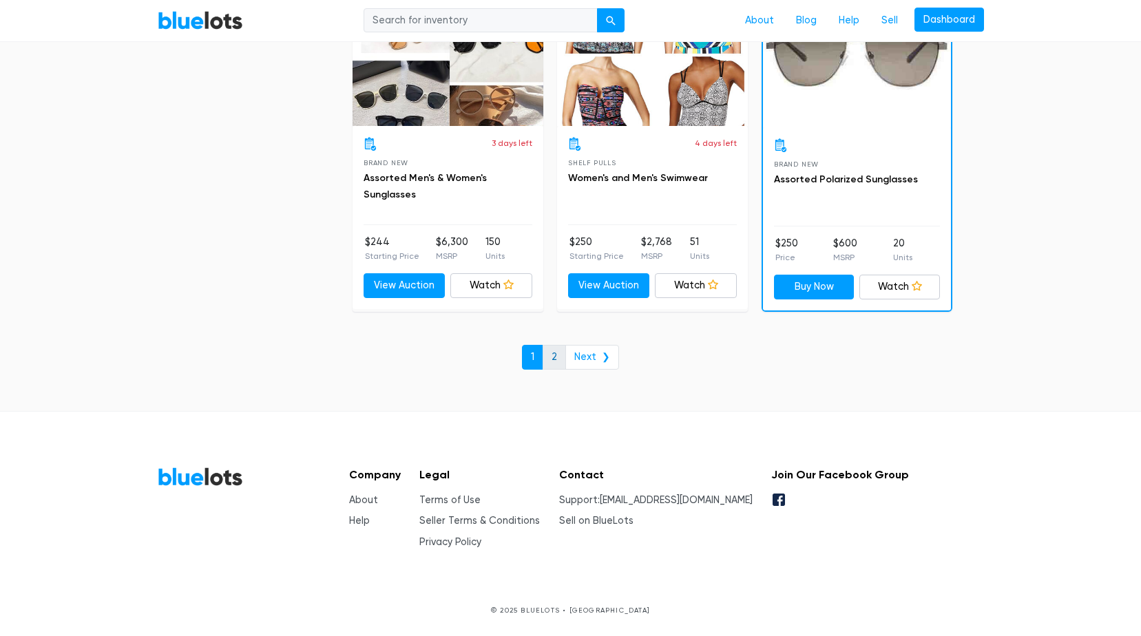 This screenshot has width=1141, height=636. Describe the element at coordinates (592, 357) in the screenshot. I see `a: Next ❯` at that location.